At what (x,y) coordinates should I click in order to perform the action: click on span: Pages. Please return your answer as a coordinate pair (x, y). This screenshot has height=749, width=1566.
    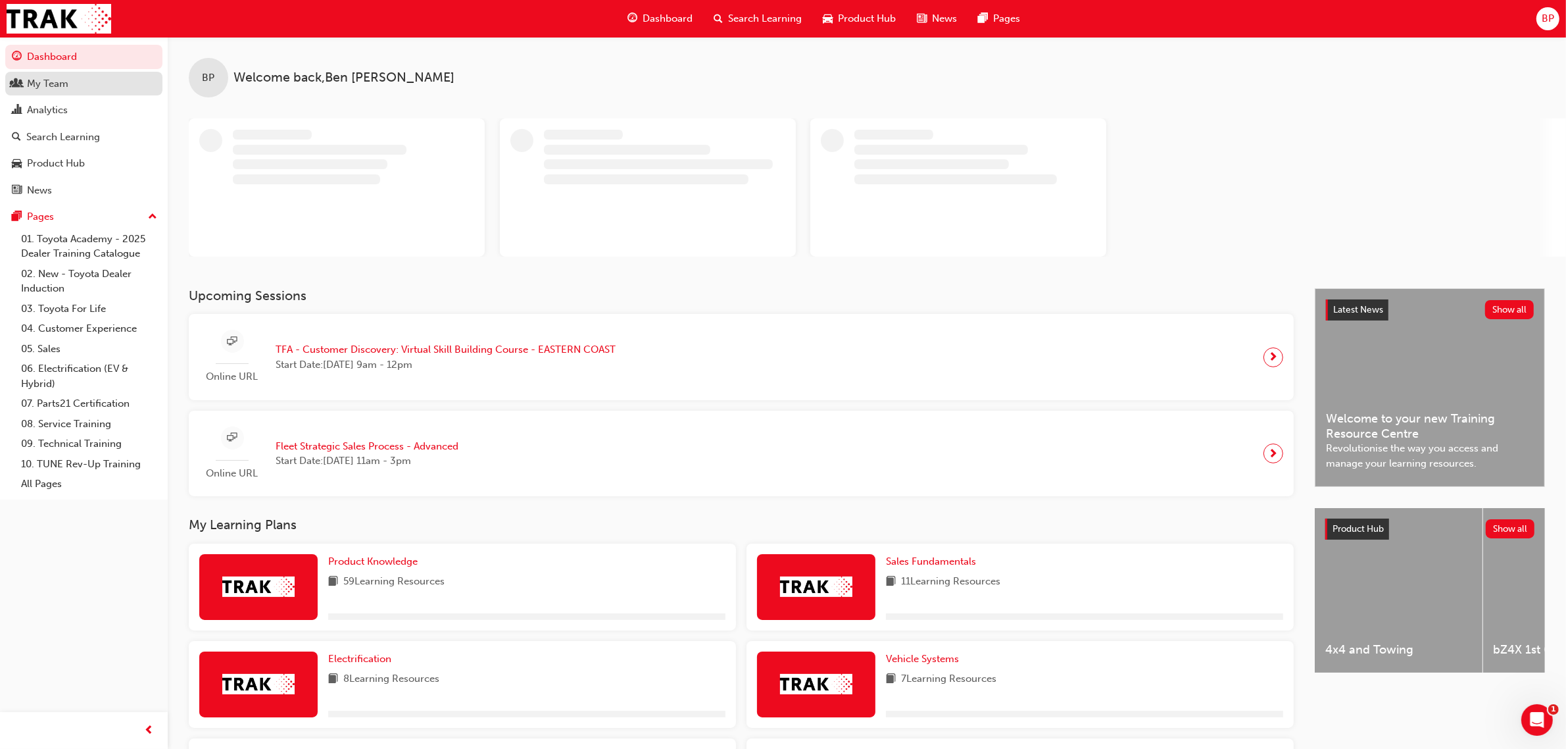
    Looking at the image, I should click on (1007, 18).